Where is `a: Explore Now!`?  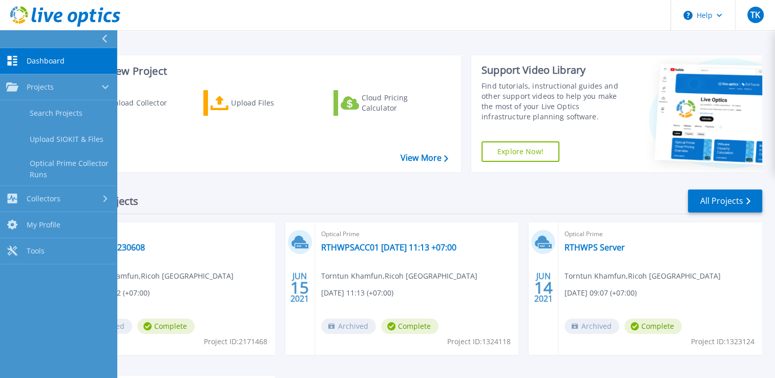 a: Explore Now! is located at coordinates (521, 152).